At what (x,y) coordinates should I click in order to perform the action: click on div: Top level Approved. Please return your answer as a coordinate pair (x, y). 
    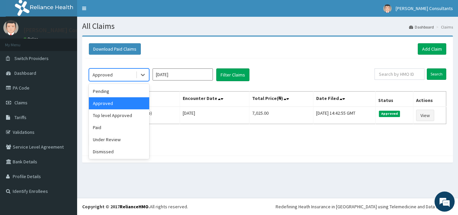
    Looking at the image, I should click on (119, 115).